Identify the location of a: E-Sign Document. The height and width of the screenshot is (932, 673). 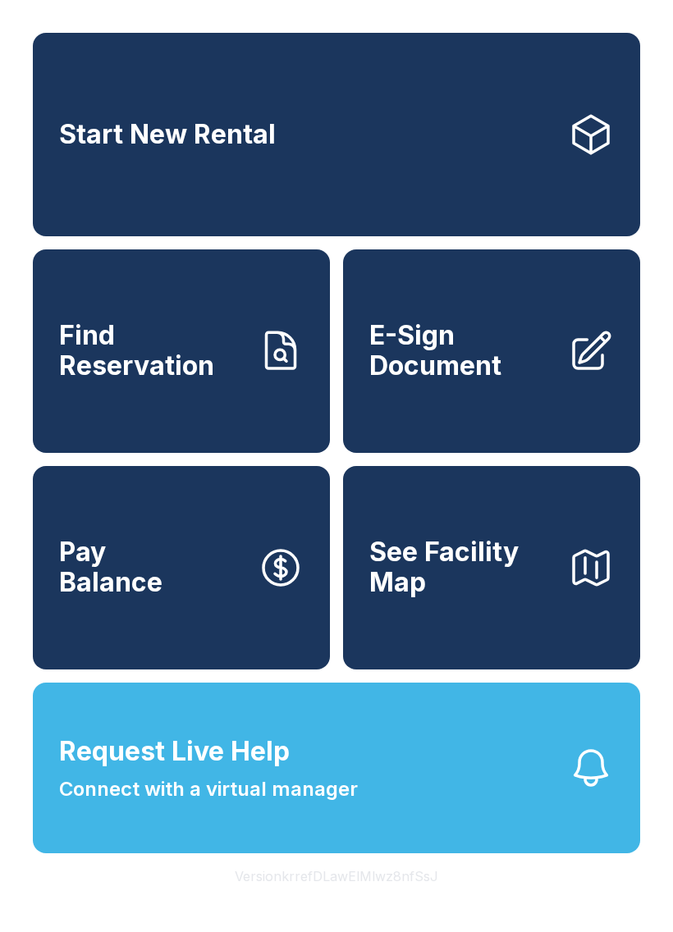
(492, 351).